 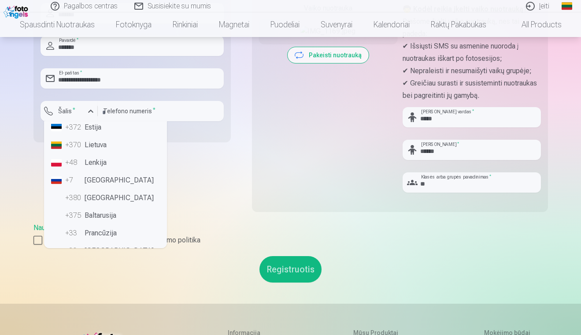 I want to click on a: Magnetai, so click(x=234, y=25).